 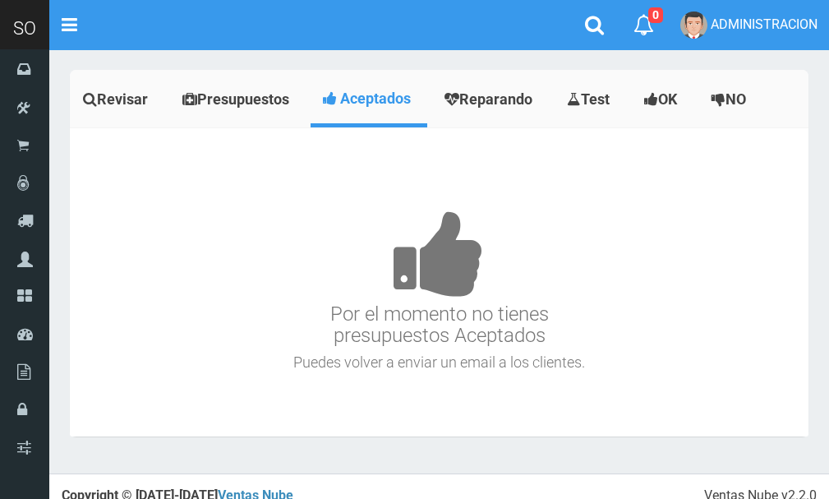 I want to click on h3: Por el momento no tienes presupuestos Aceptados, so click(x=439, y=254).